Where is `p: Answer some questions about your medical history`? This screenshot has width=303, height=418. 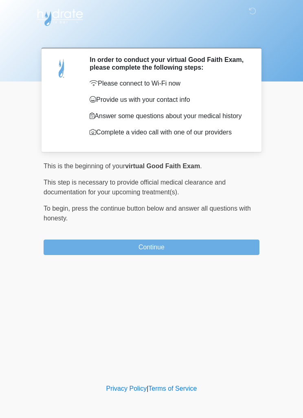
p: Answer some questions about your medical history is located at coordinates (168, 116).